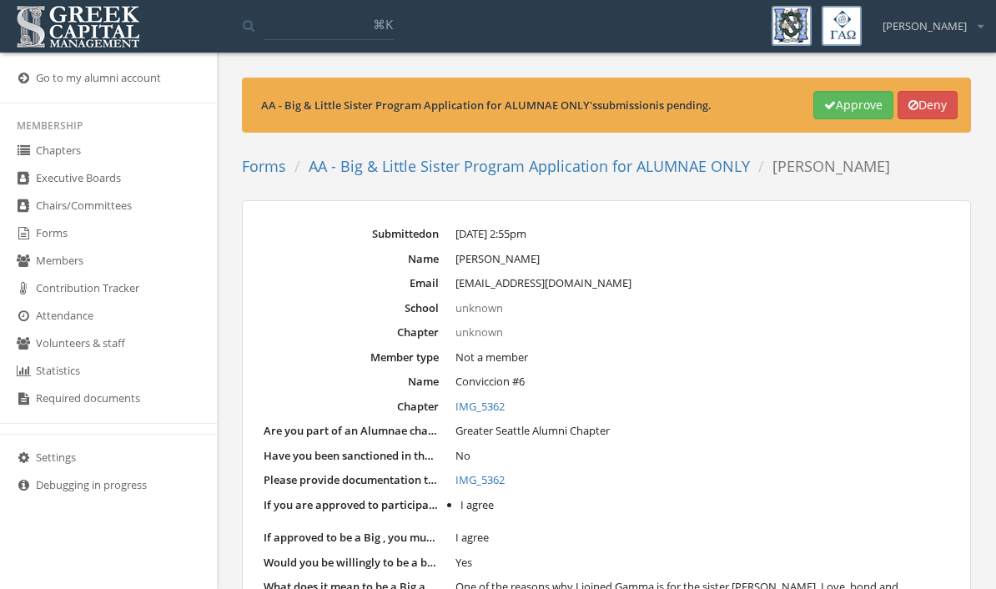 The width and height of the screenshot is (996, 589). Describe the element at coordinates (351, 562) in the screenshot. I see `dt: Would you be willingly to be a big if needed for expansion (ex: Founding Collegiate Chapter)` at that location.